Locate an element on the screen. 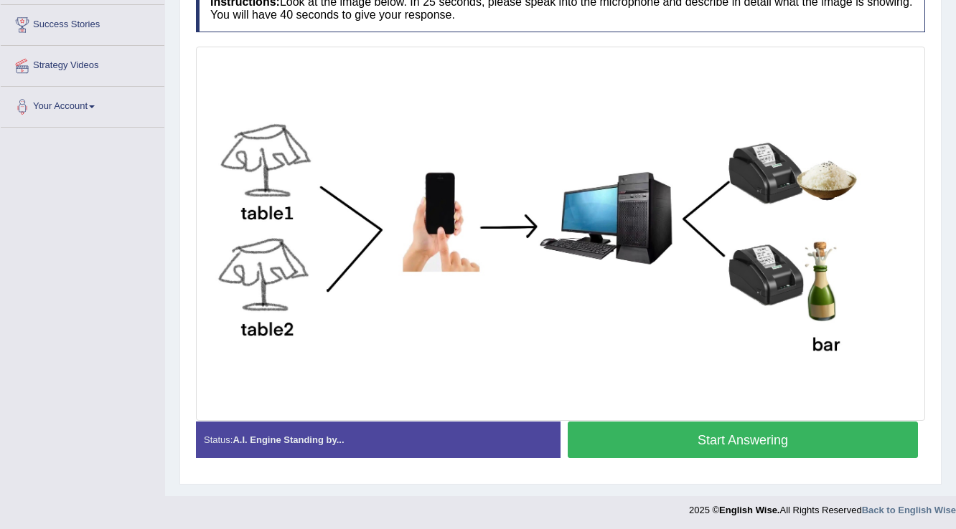  button: Start Answering is located at coordinates (742, 440).